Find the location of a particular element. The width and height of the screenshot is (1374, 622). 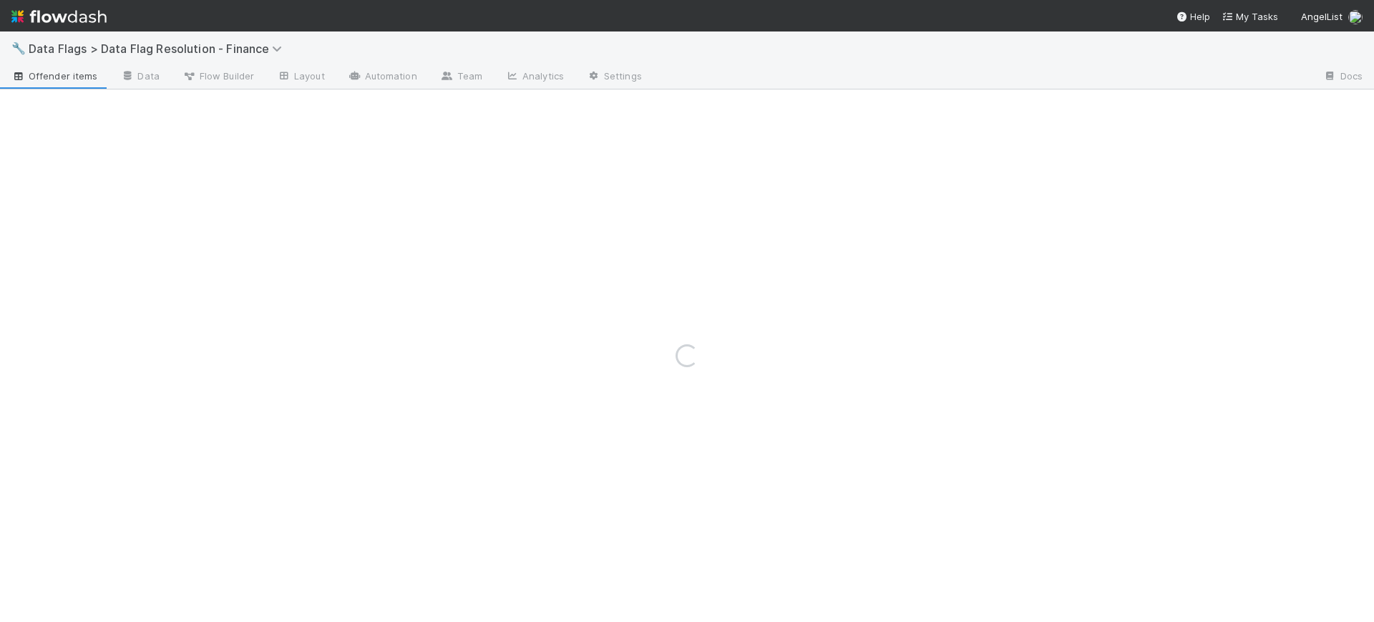

span: Offender items is located at coordinates (54, 76).